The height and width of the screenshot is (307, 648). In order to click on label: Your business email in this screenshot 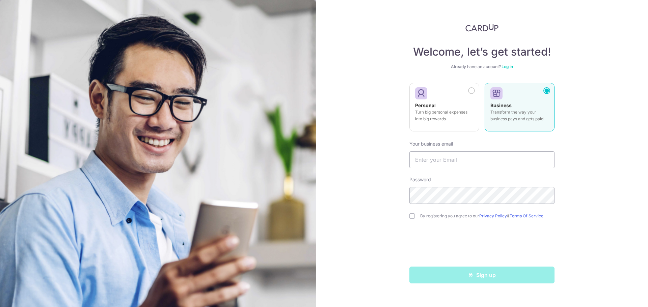, I will do `click(431, 144)`.